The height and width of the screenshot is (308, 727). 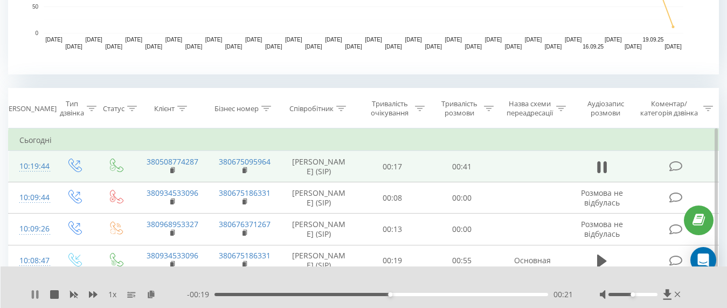 I want to click on a: 380675095964, so click(x=245, y=161).